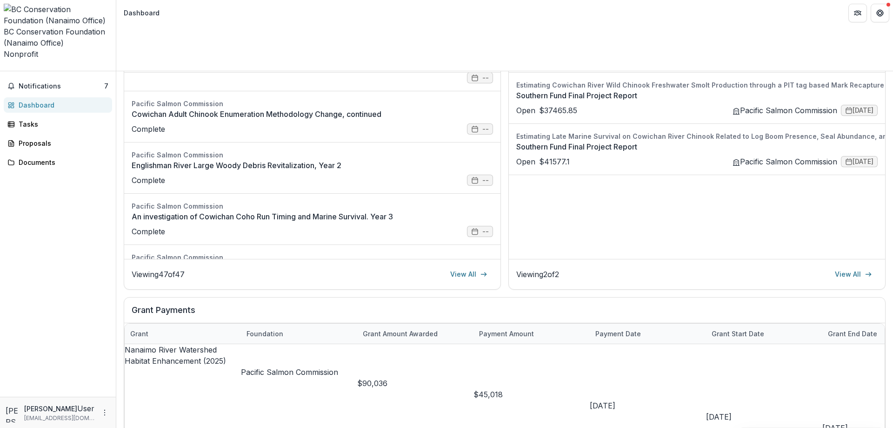 The height and width of the screenshot is (428, 893). I want to click on button: More, so click(105, 412).